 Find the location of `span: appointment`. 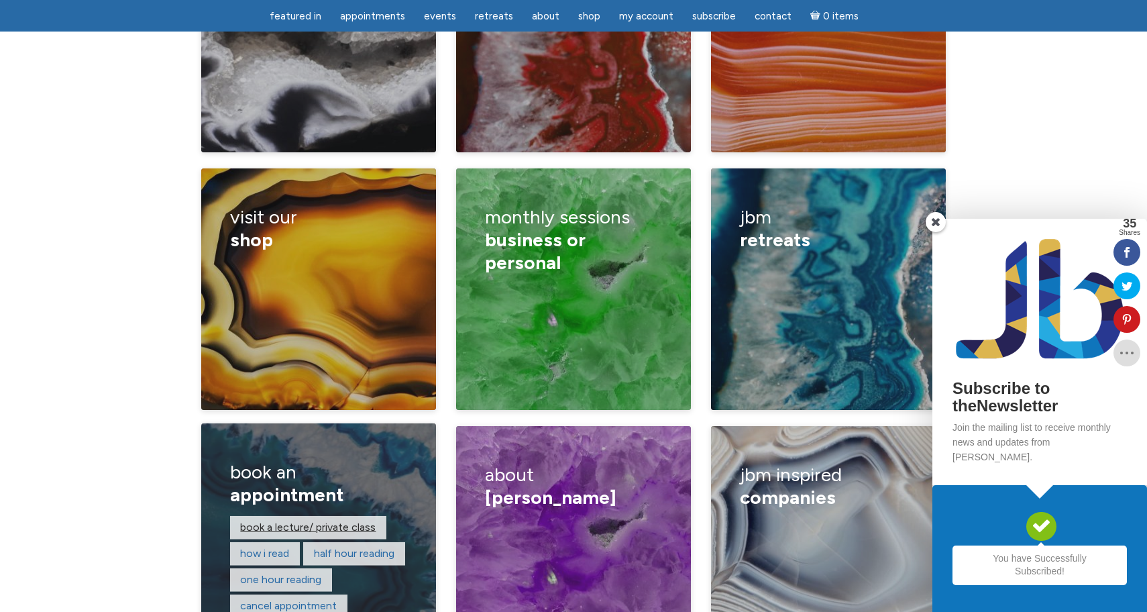

span: appointment is located at coordinates (286, 494).